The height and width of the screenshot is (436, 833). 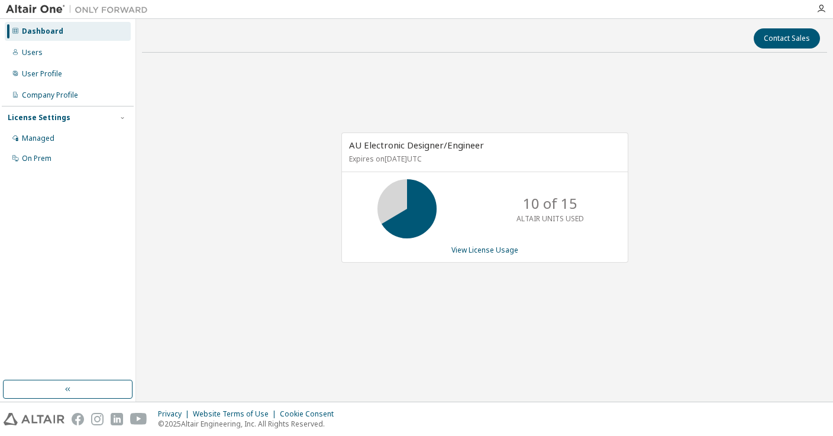 I want to click on div: Company Profile, so click(x=50, y=95).